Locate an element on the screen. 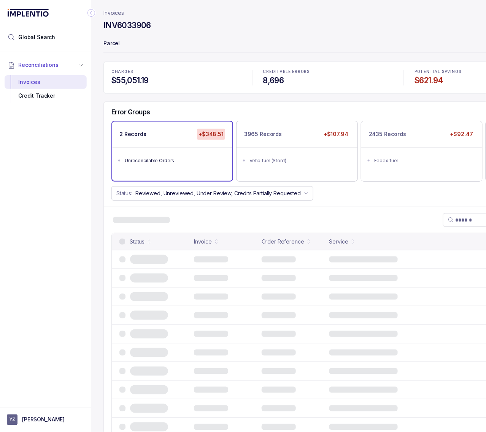  p: +$348.51 is located at coordinates (211, 134).